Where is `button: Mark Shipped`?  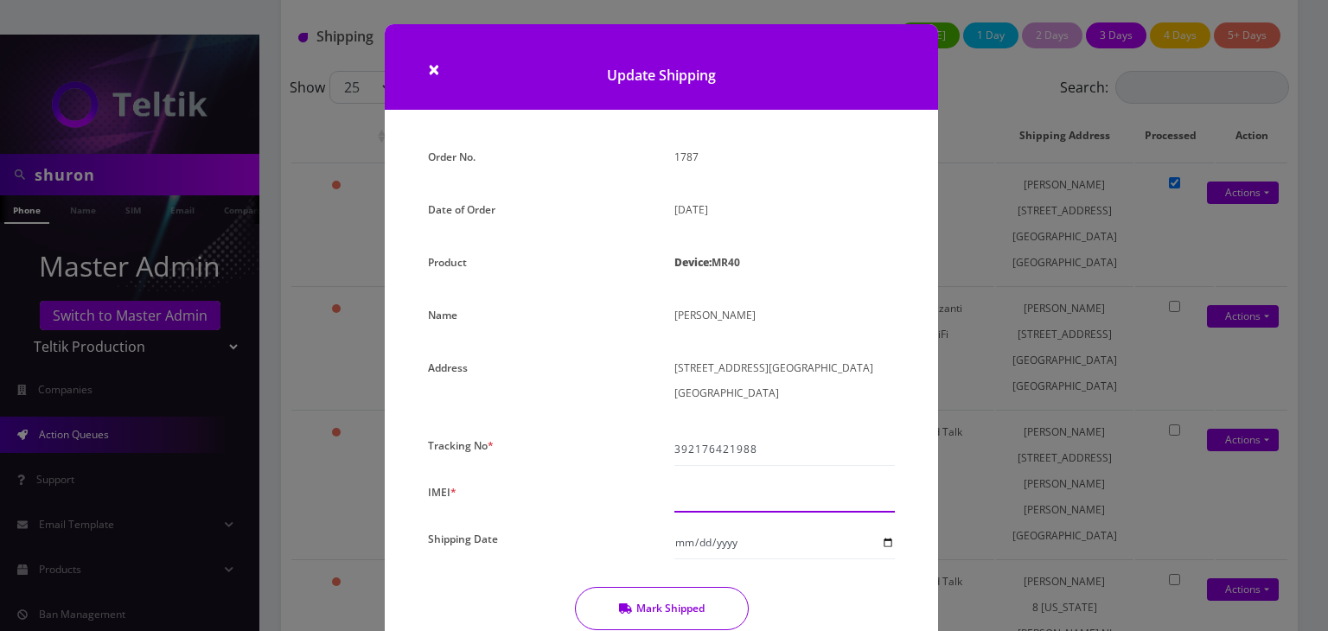
button: Mark Shipped is located at coordinates (661, 608).